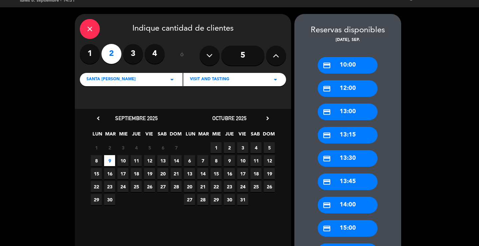 The height and width of the screenshot is (246, 479). I want to click on span: 18, so click(256, 173).